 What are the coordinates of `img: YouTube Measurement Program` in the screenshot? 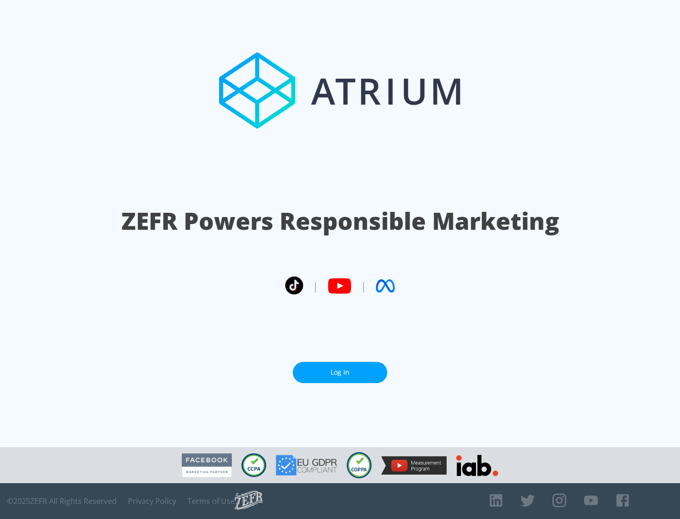 It's located at (414, 466).